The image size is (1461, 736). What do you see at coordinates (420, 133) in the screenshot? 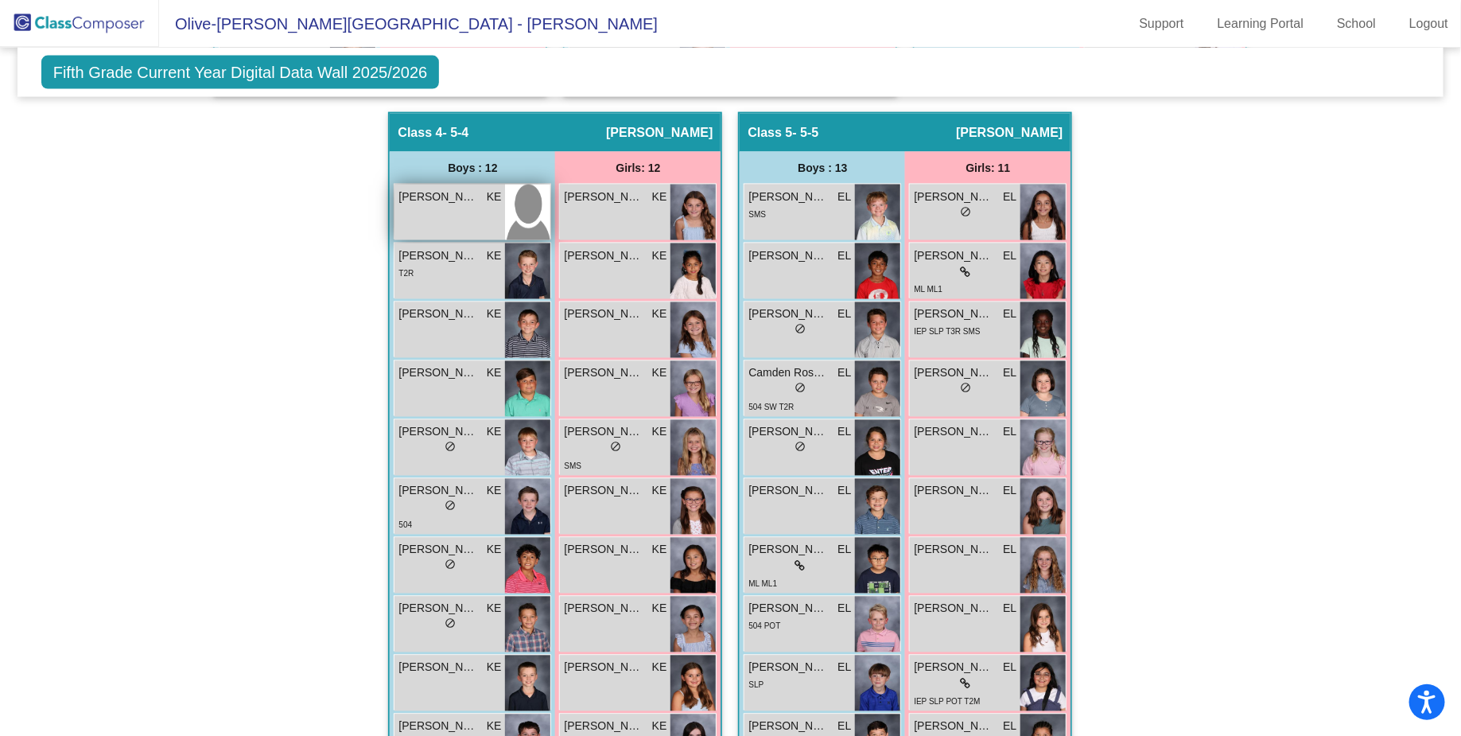
I see `span: Class 4` at bounding box center [420, 133].